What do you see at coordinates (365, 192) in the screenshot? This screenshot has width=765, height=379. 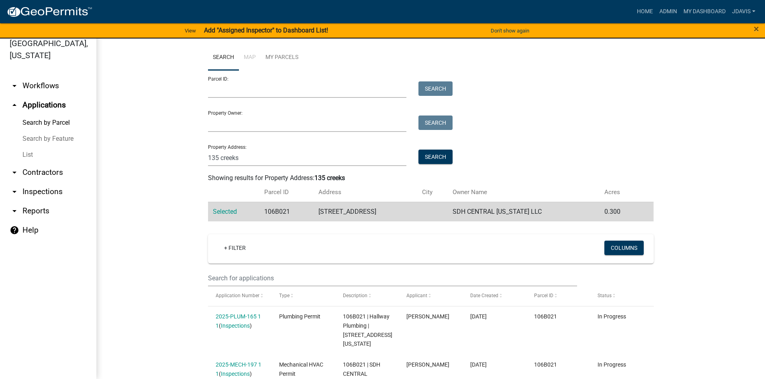 I see `th: Address` at bounding box center [365, 192].